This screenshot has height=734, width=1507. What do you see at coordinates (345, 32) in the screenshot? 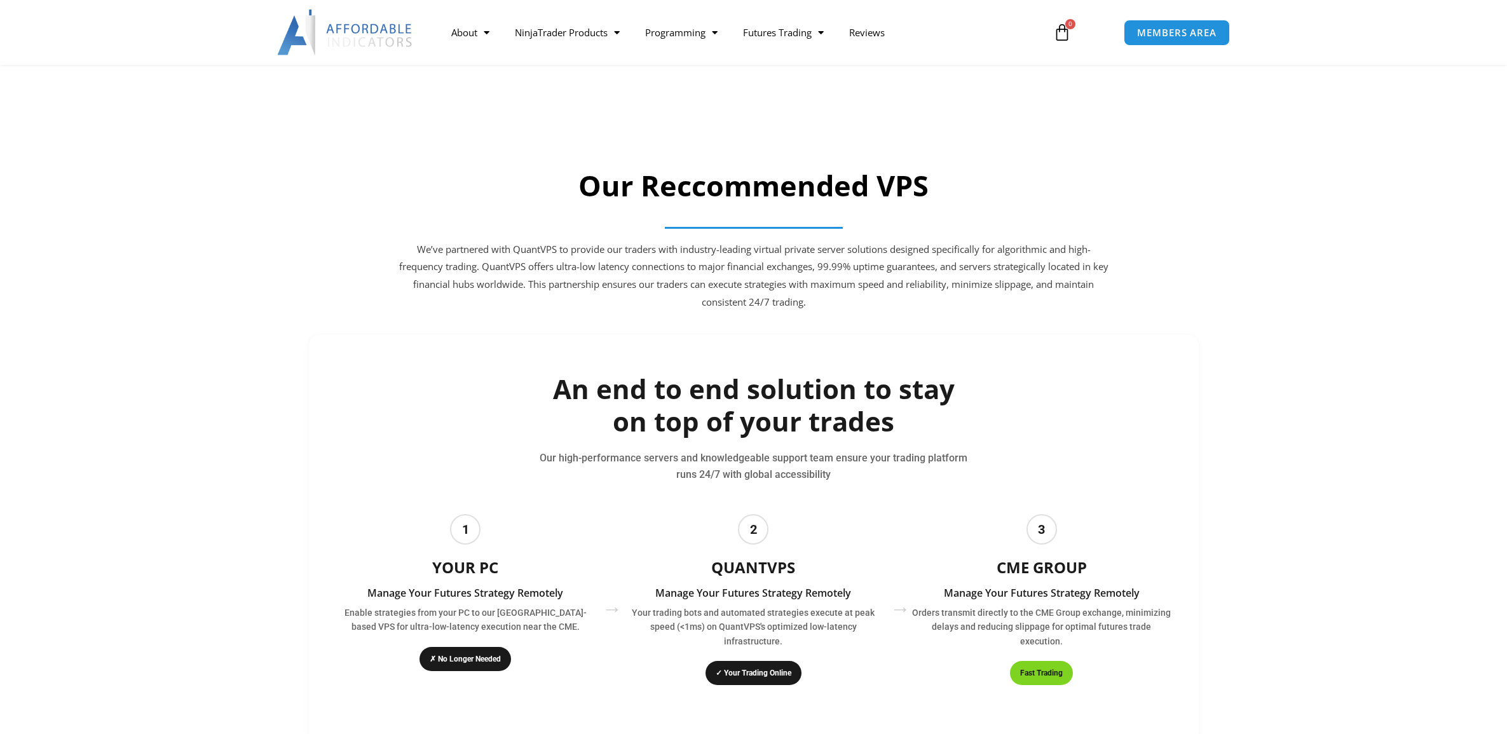
I see `img: LogoAI | Affordable Indicators – NinjaTrader` at bounding box center [345, 32].